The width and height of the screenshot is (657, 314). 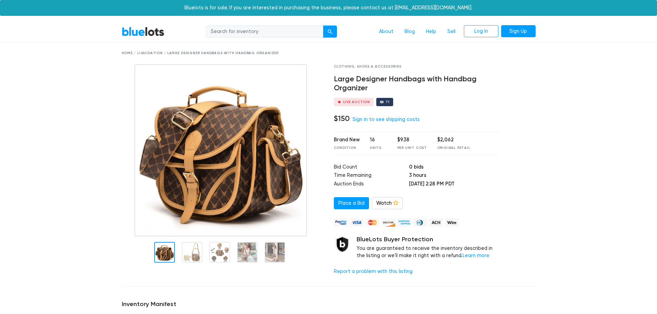 I want to click on img: discover-82be18ecfda2d062aad2762c1ca80e2d36a4073d45c9e0ffae68cd515fbd3d32.png, so click(x=389, y=223).